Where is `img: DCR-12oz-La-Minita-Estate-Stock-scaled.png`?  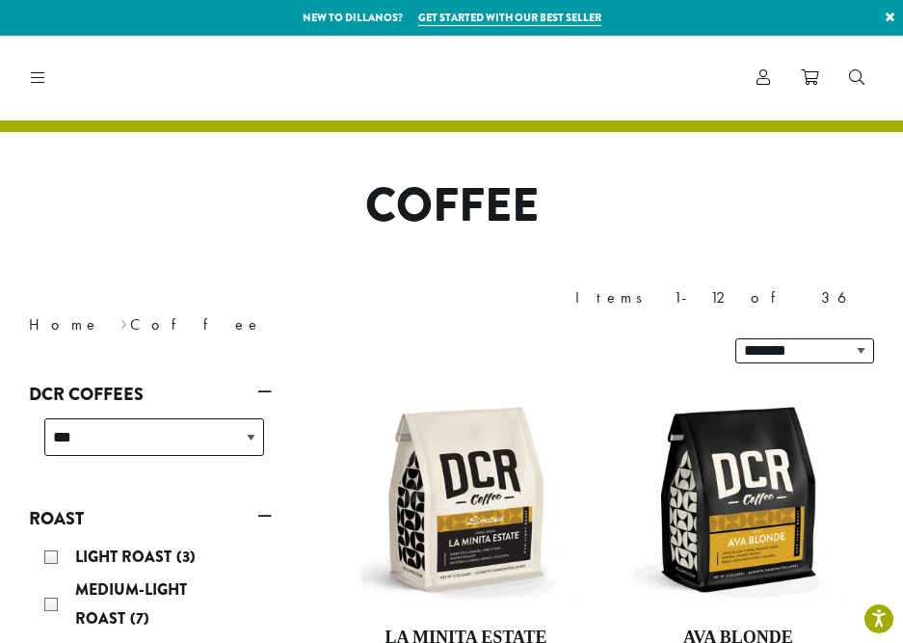 img: DCR-12oz-La-Minita-Estate-Stock-scaled.png is located at coordinates (465, 499).